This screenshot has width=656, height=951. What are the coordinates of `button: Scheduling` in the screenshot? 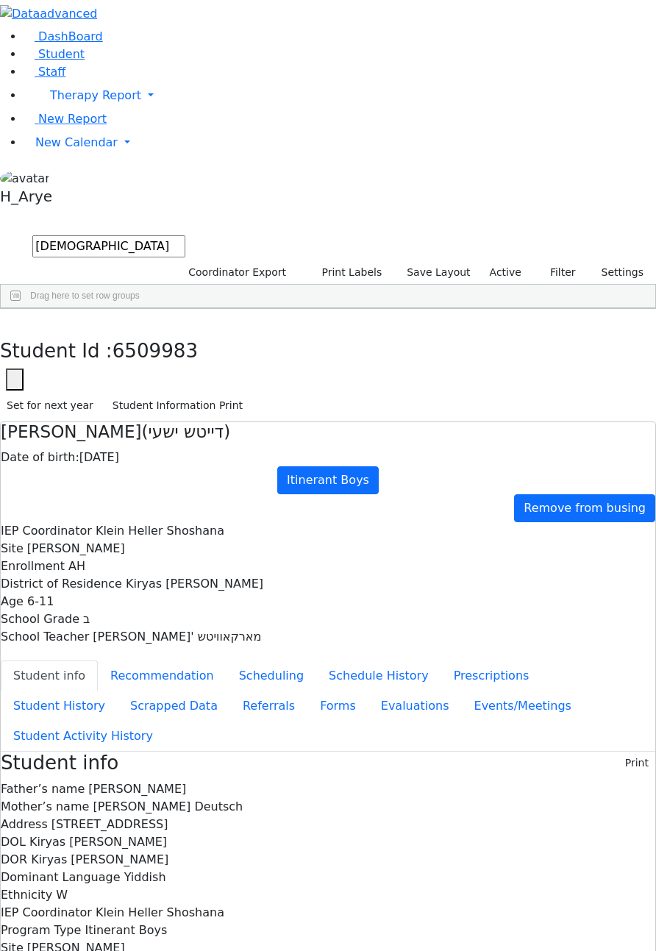 It's located at (271, 676).